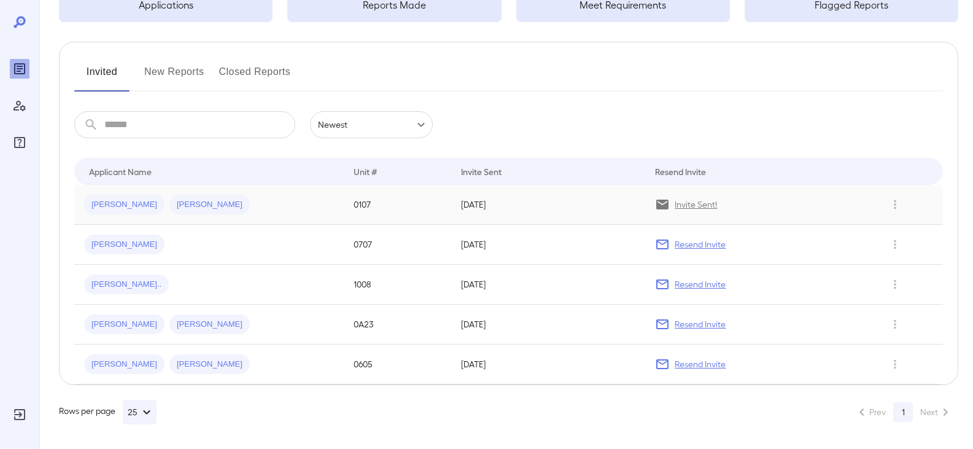 This screenshot has width=973, height=449. Describe the element at coordinates (20, 415) in the screenshot. I see `div: Log Out` at that location.